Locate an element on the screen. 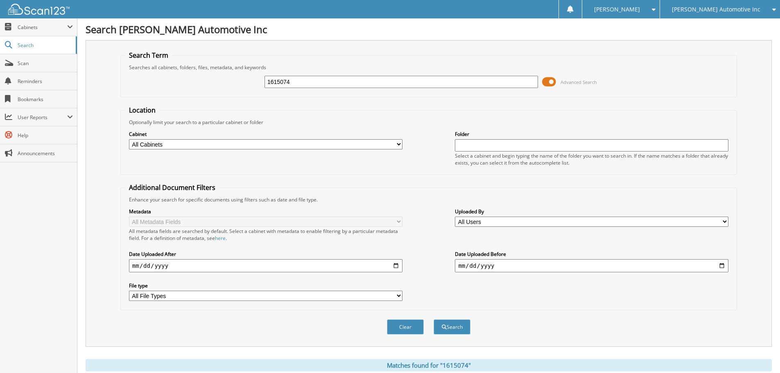 The height and width of the screenshot is (373, 780). input: start is located at coordinates (266, 266).